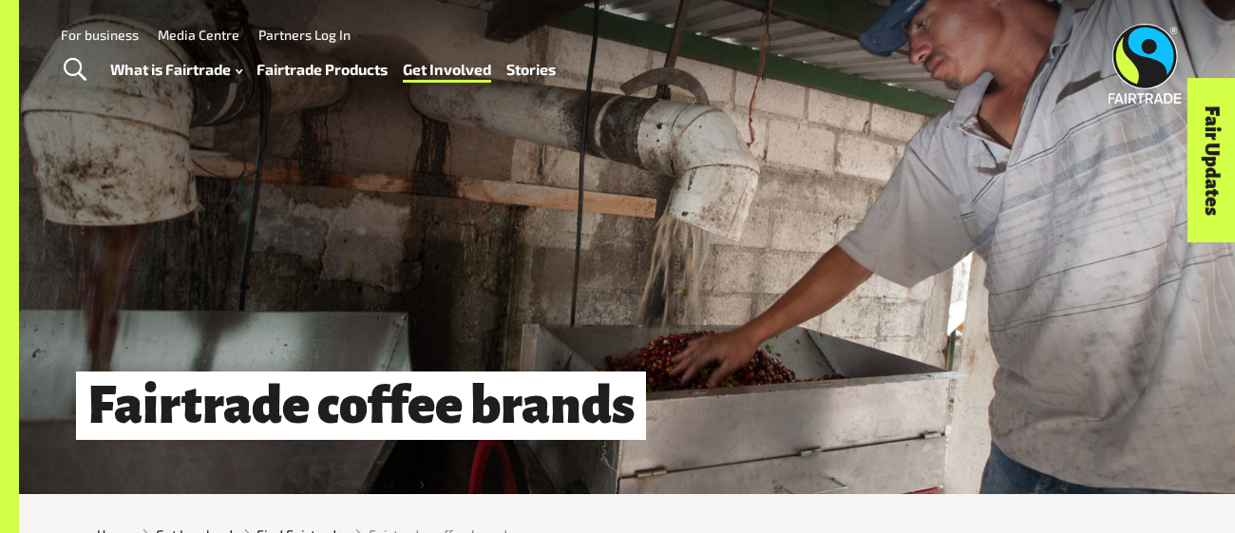  I want to click on a: Partners Log In, so click(304, 34).